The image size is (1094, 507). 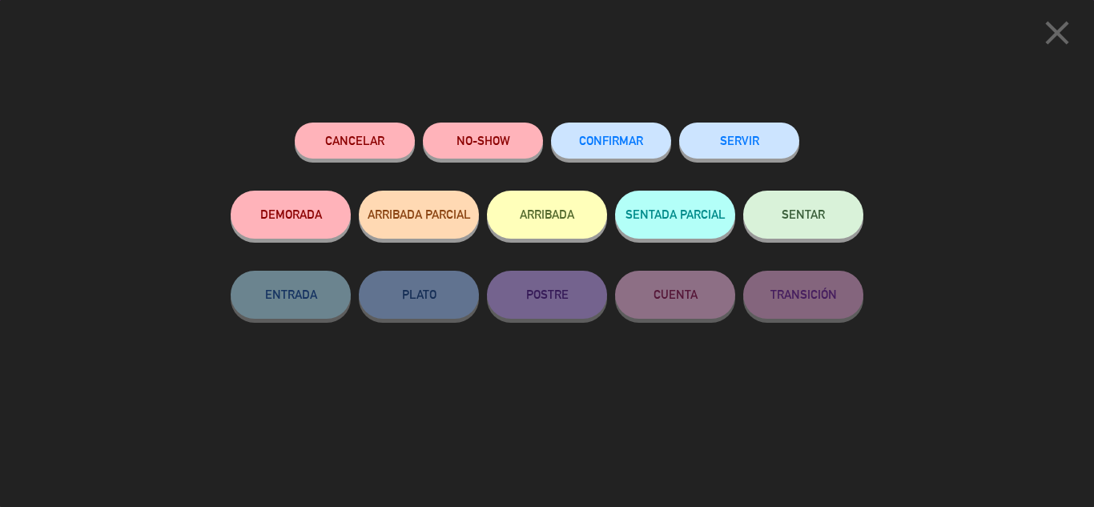 What do you see at coordinates (291, 295) in the screenshot?
I see `button: ENTRADA` at bounding box center [291, 295].